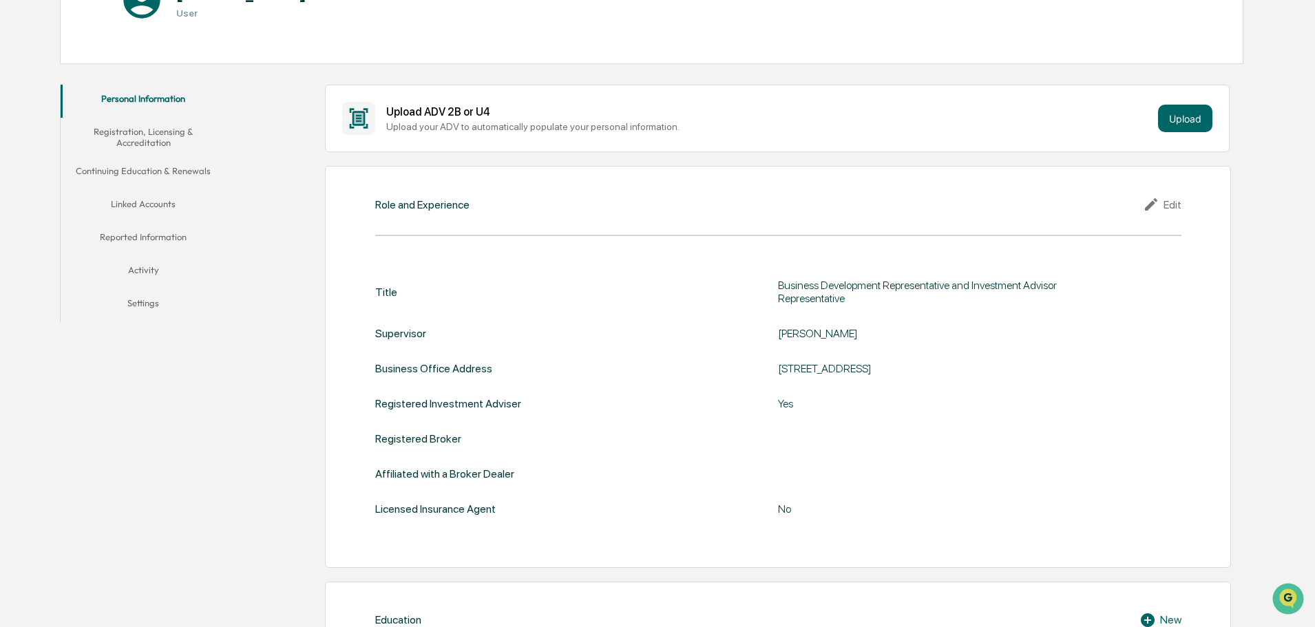  I want to click on button: See all, so click(232, 158).